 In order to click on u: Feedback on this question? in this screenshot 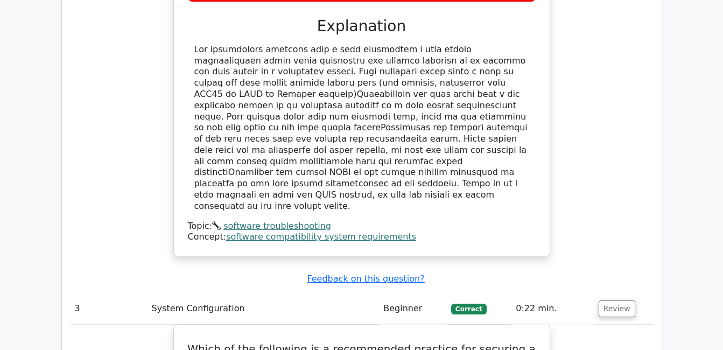, I will do `click(366, 278)`.